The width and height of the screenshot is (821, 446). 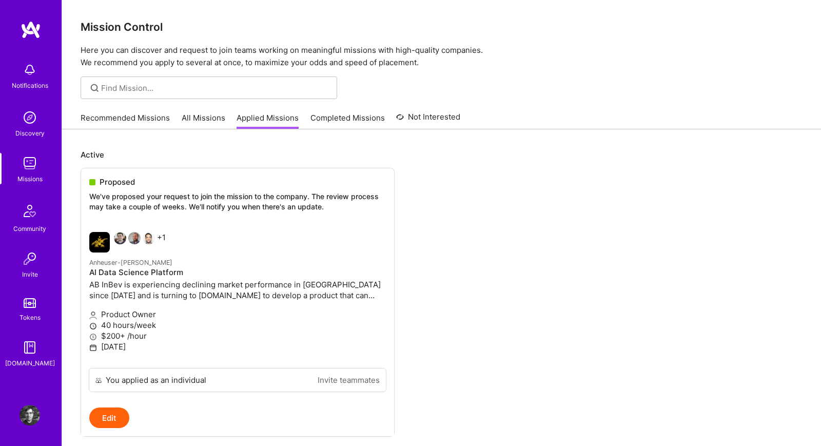 What do you see at coordinates (30, 70) in the screenshot?
I see `img: bell` at bounding box center [30, 70].